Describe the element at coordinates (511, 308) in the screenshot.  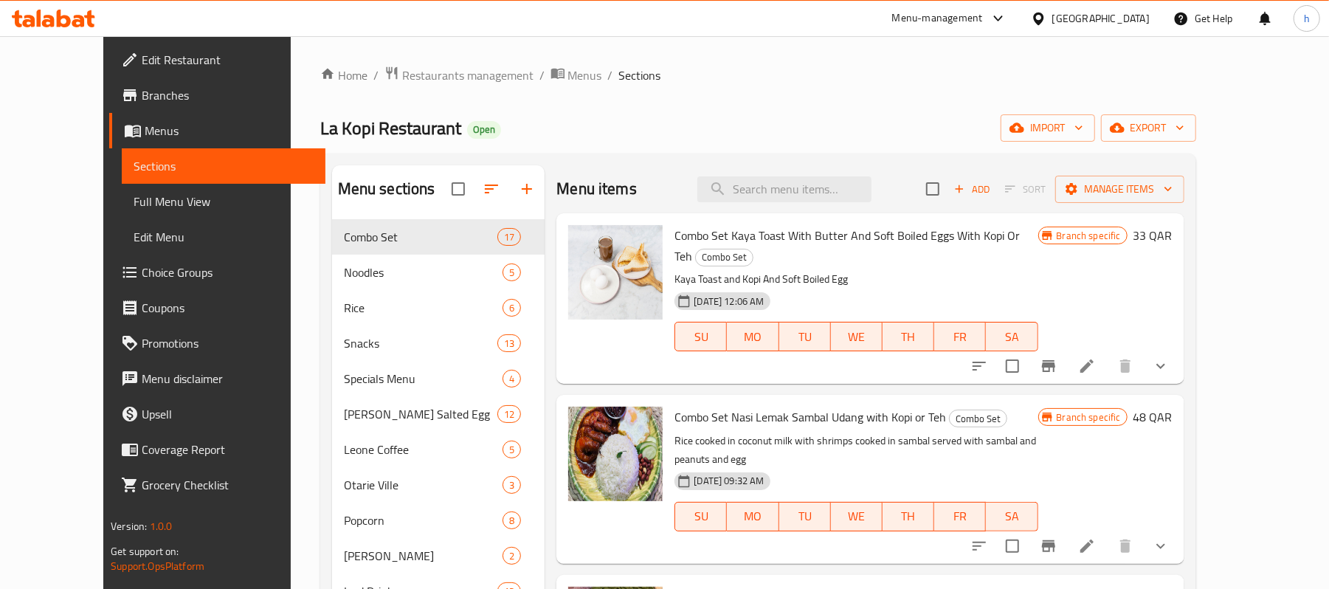
I see `span: 6` at that location.